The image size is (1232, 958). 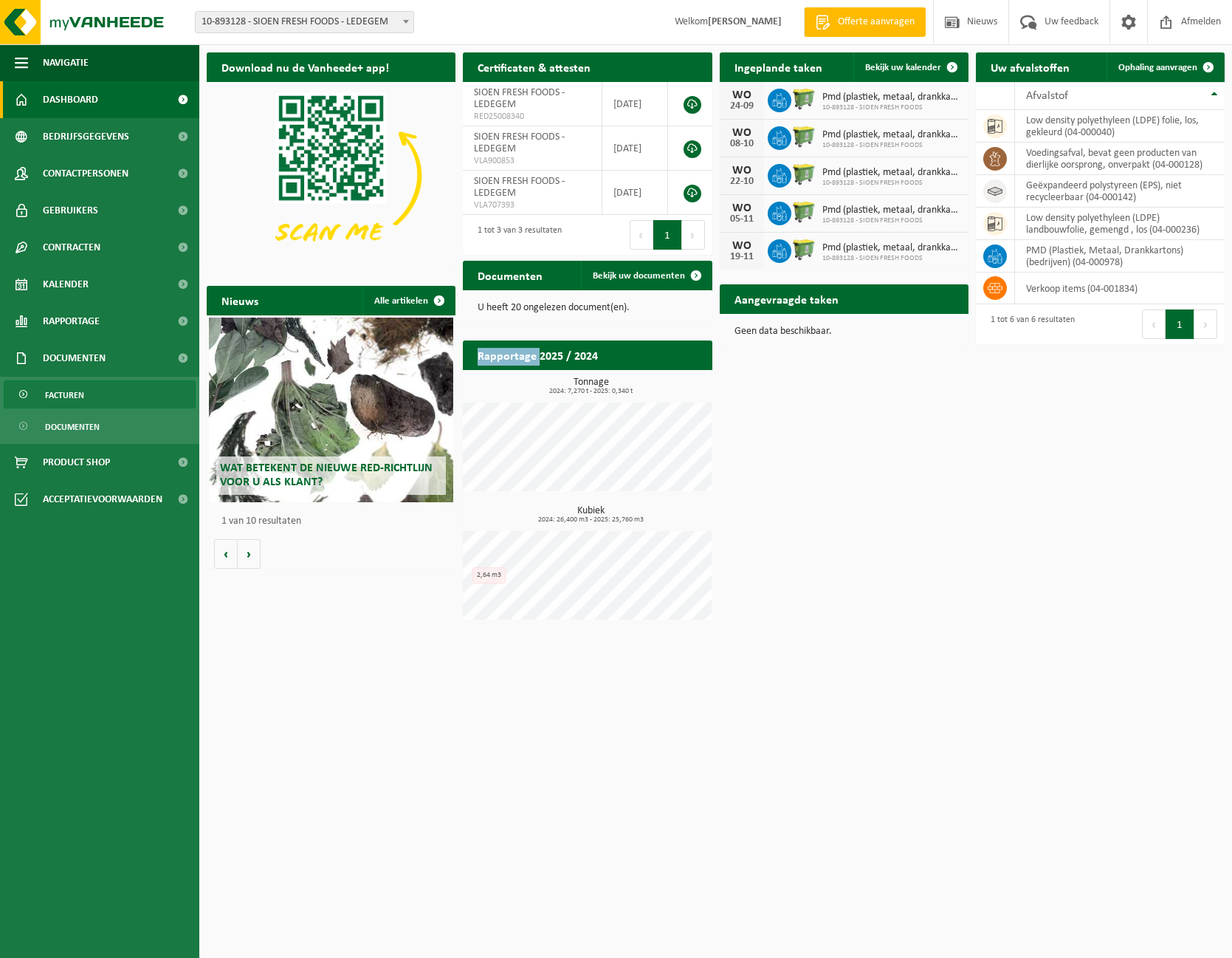 I want to click on span: VLA900853, so click(x=532, y=161).